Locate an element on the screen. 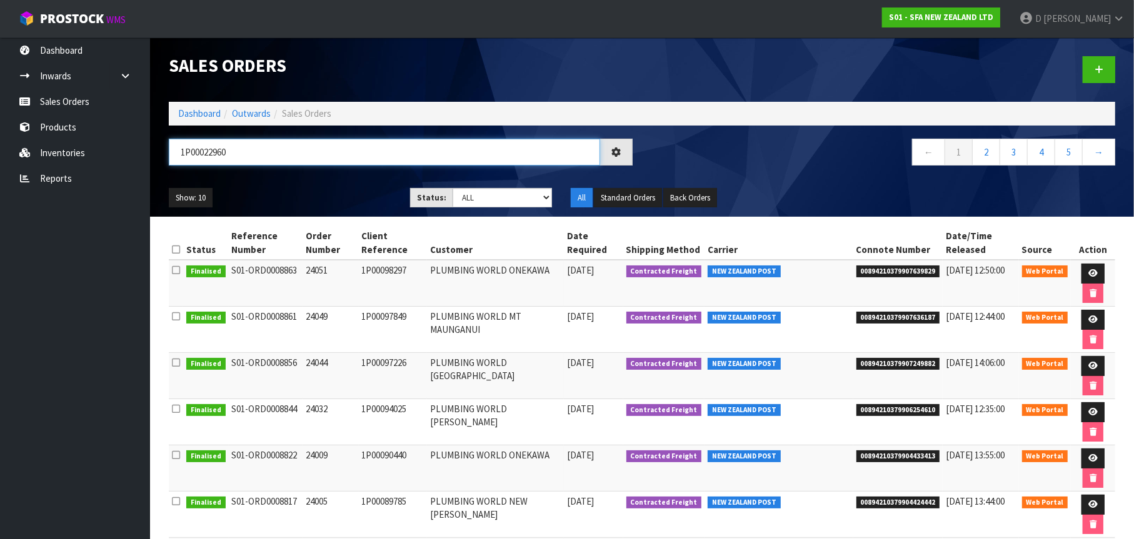 The height and width of the screenshot is (539, 1134). td: 1P00098297 is located at coordinates (393, 283).